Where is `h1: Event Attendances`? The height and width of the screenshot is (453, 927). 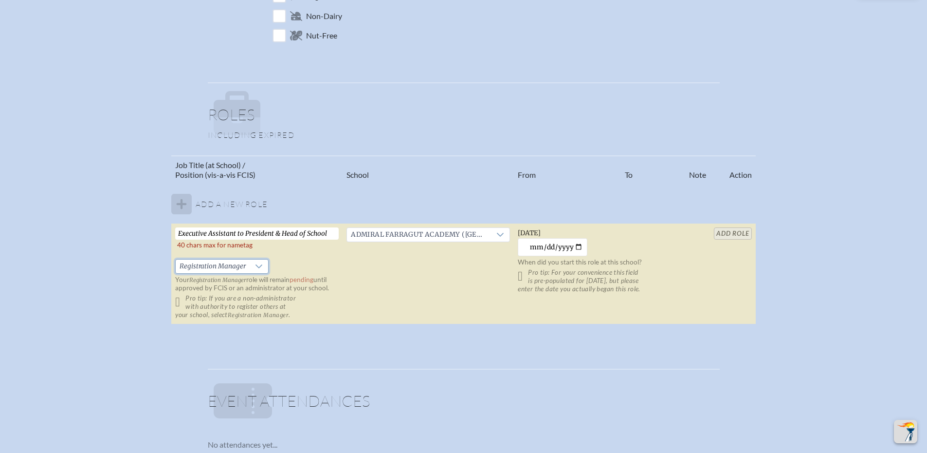
h1: Event Attendances is located at coordinates (464, 404).